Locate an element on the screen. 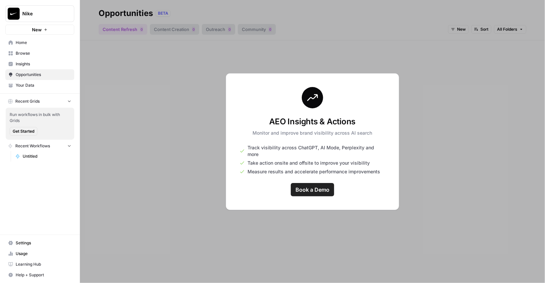  a: Book a Demo is located at coordinates (312, 189).